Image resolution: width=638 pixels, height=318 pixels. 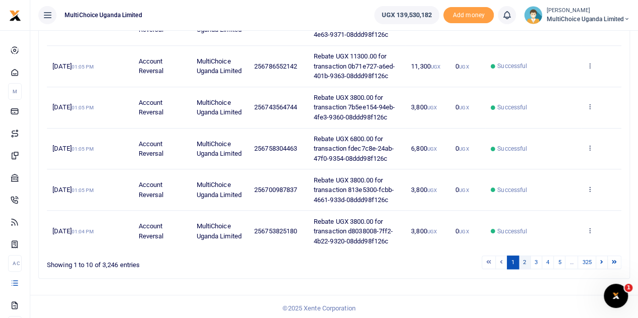 I want to click on li: Toup your wallet, so click(x=468, y=15).